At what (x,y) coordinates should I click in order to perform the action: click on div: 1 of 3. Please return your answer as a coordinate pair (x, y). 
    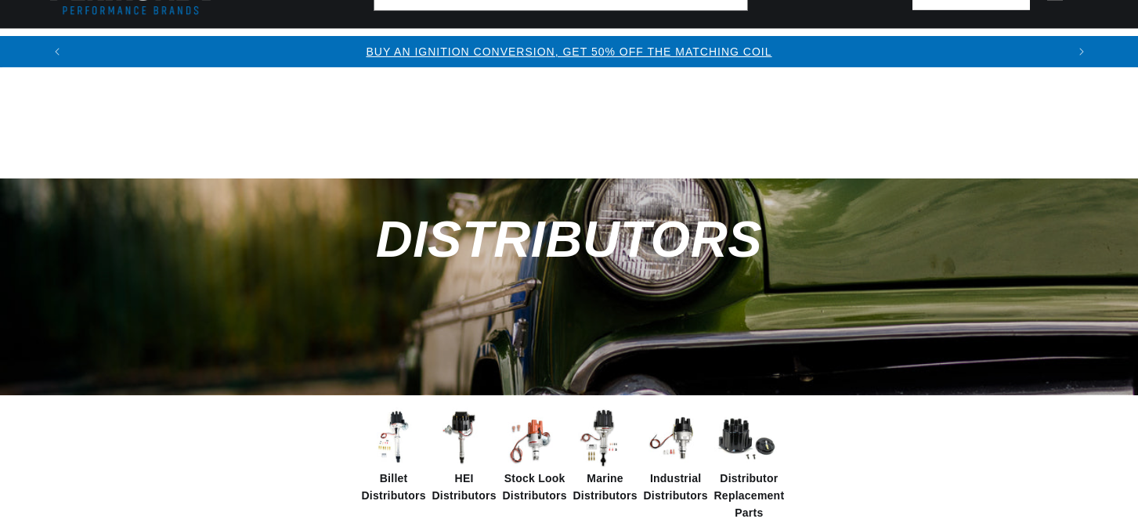
    Looking at the image, I should click on (570, 52).